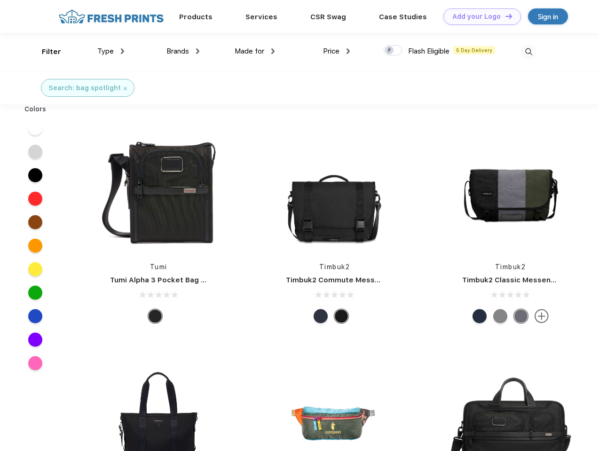  Describe the element at coordinates (249, 51) in the screenshot. I see `span: Made for` at that location.